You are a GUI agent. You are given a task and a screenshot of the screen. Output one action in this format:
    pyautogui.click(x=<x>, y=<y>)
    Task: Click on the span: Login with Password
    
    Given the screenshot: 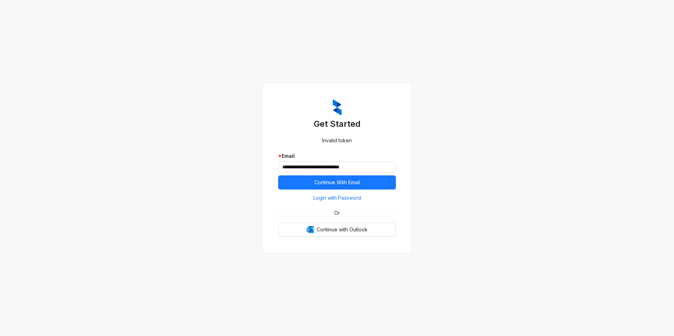 What is the action you would take?
    pyautogui.click(x=337, y=198)
    